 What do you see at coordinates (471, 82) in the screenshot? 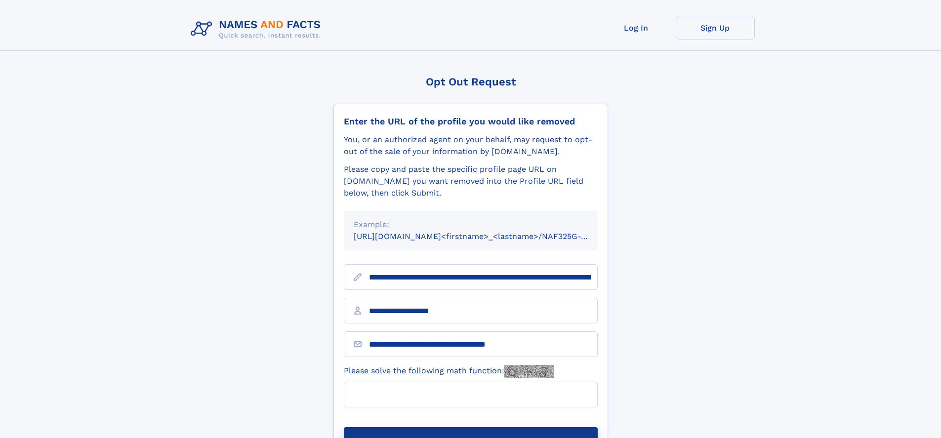
I see `div: Opt Out Request` at bounding box center [471, 82].